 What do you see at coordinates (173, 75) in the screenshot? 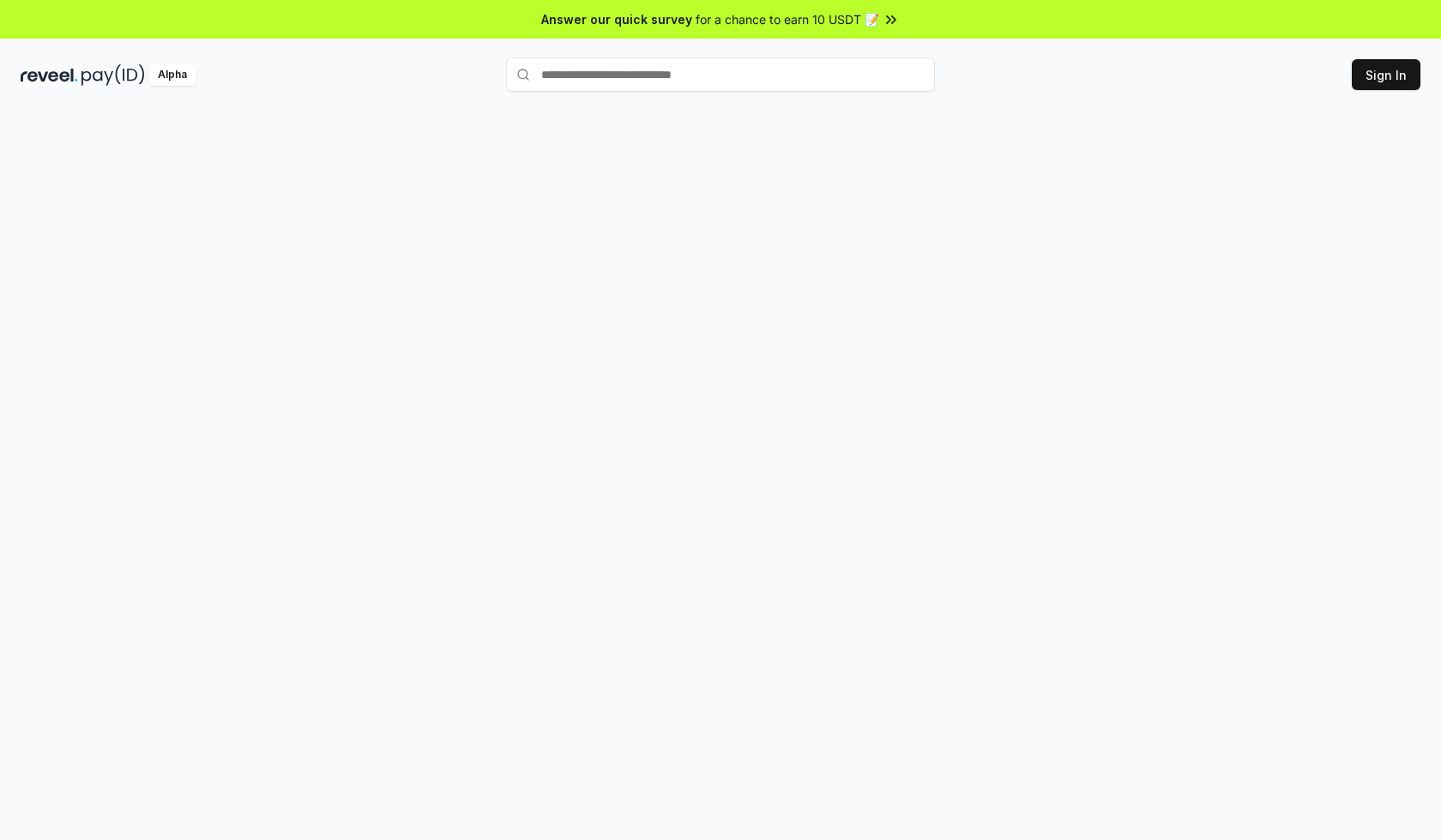
I see `div: Alpha` at bounding box center [173, 75].